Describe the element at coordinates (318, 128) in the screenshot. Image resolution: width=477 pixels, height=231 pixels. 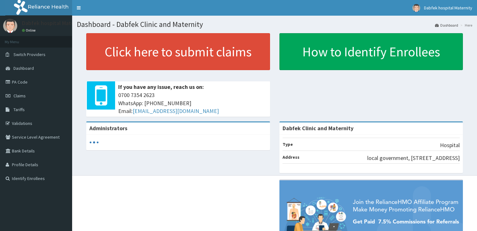
I see `strong: Dabfek Clinic and Maternity` at that location.